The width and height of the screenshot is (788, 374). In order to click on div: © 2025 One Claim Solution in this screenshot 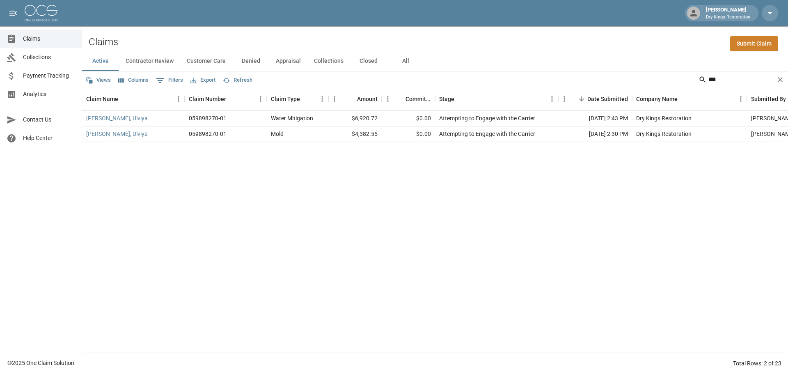, I will do `click(41, 363)`.